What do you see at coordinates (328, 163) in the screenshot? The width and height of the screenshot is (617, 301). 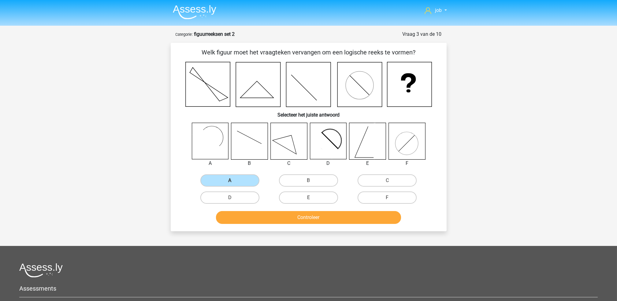 I see `div: D` at bounding box center [328, 163].